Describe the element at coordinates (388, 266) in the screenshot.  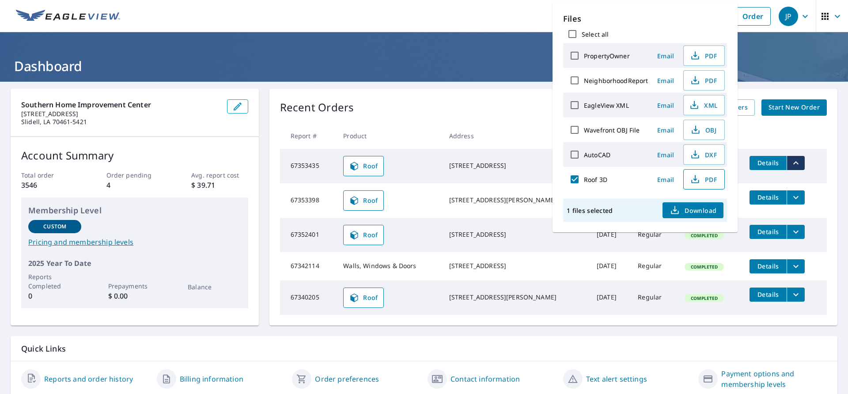
I see `td: Walls, Windows & Doors` at that location.